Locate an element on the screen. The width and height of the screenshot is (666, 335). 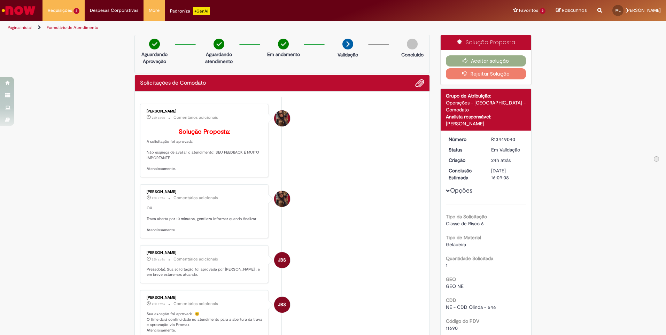
span: 3 is located at coordinates (76, 11).